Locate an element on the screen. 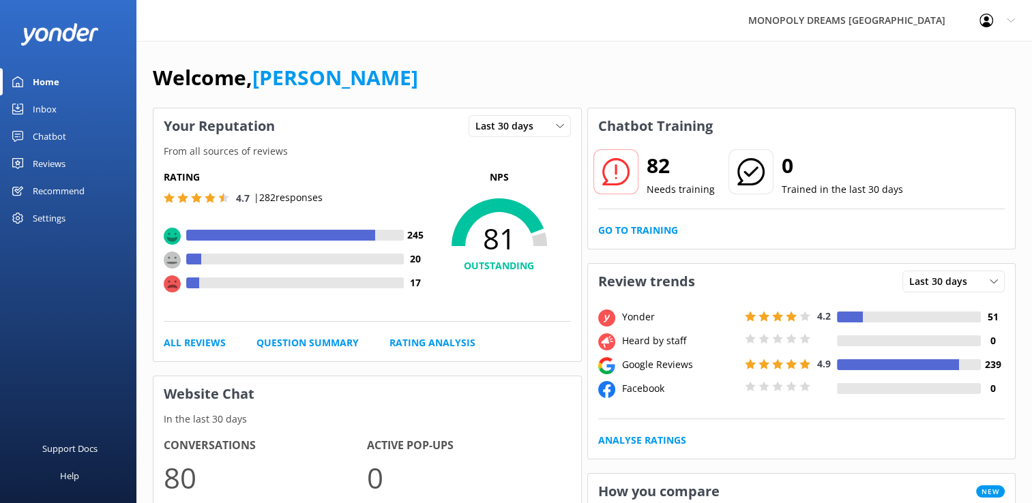  h3: Website Chat is located at coordinates (367, 394).